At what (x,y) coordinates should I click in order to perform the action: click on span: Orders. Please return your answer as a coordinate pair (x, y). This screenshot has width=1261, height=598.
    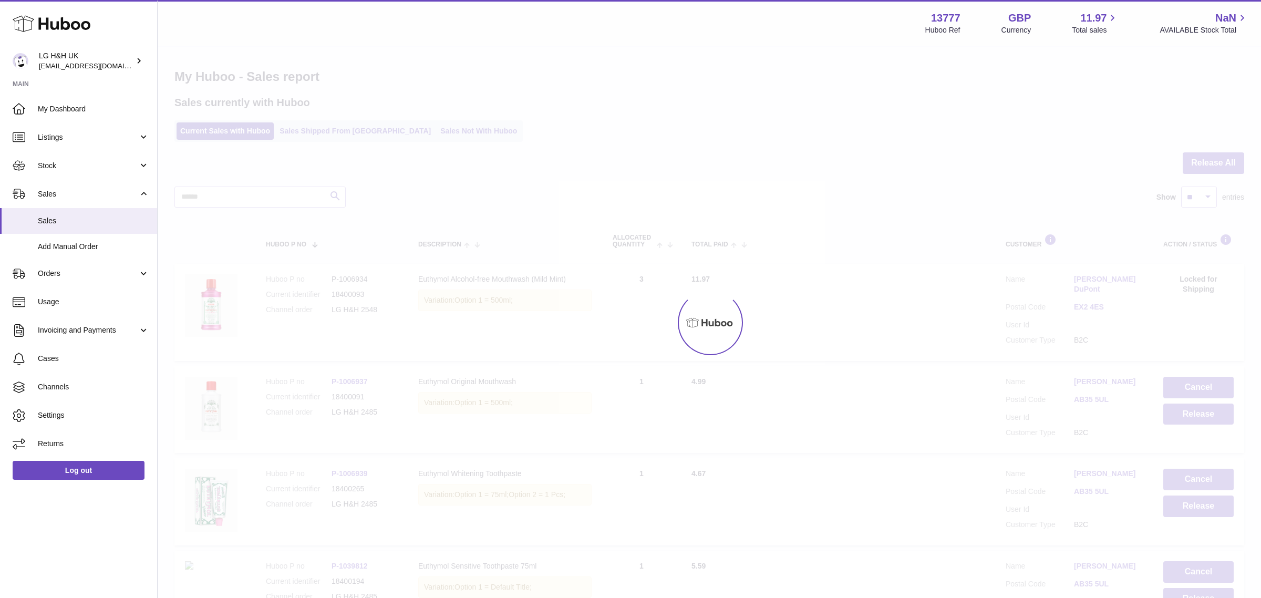
    Looking at the image, I should click on (88, 273).